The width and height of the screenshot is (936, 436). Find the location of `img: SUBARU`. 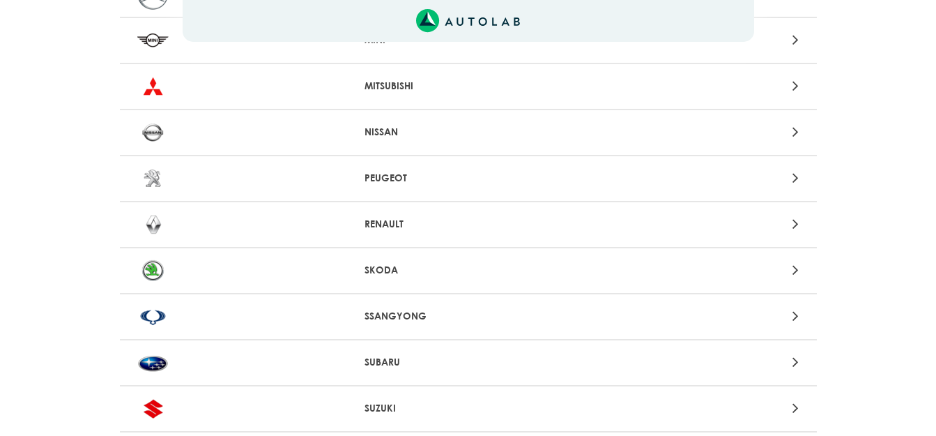

img: SUBARU is located at coordinates (153, 362).